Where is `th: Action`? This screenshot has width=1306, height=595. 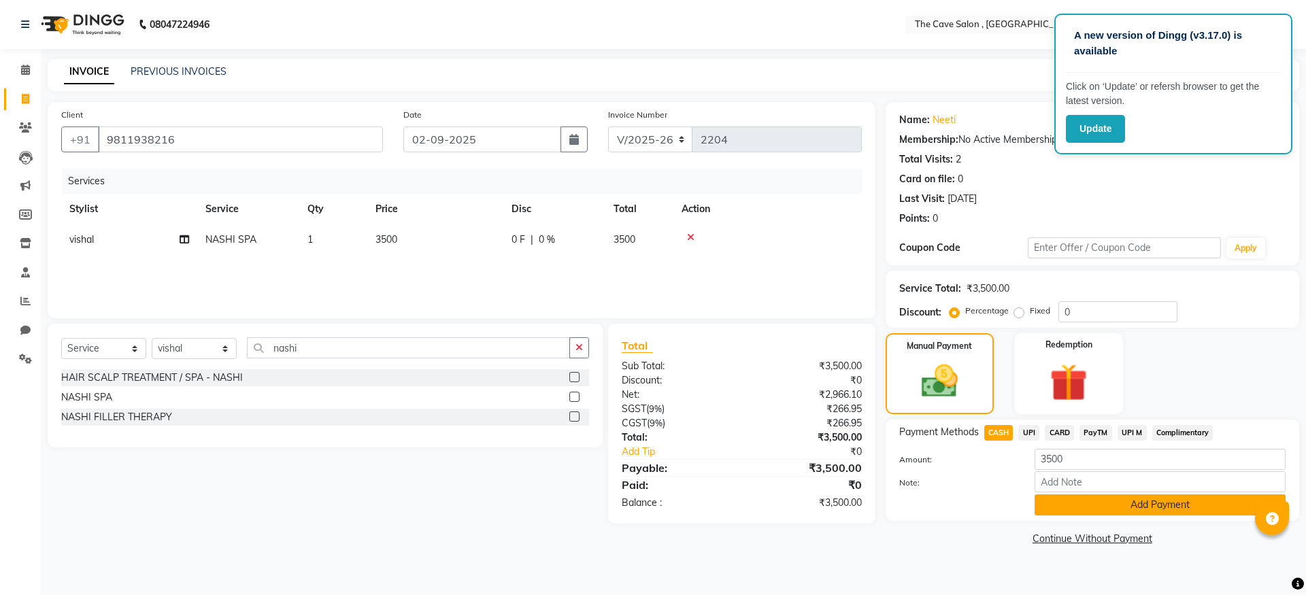 th: Action is located at coordinates (767, 209).